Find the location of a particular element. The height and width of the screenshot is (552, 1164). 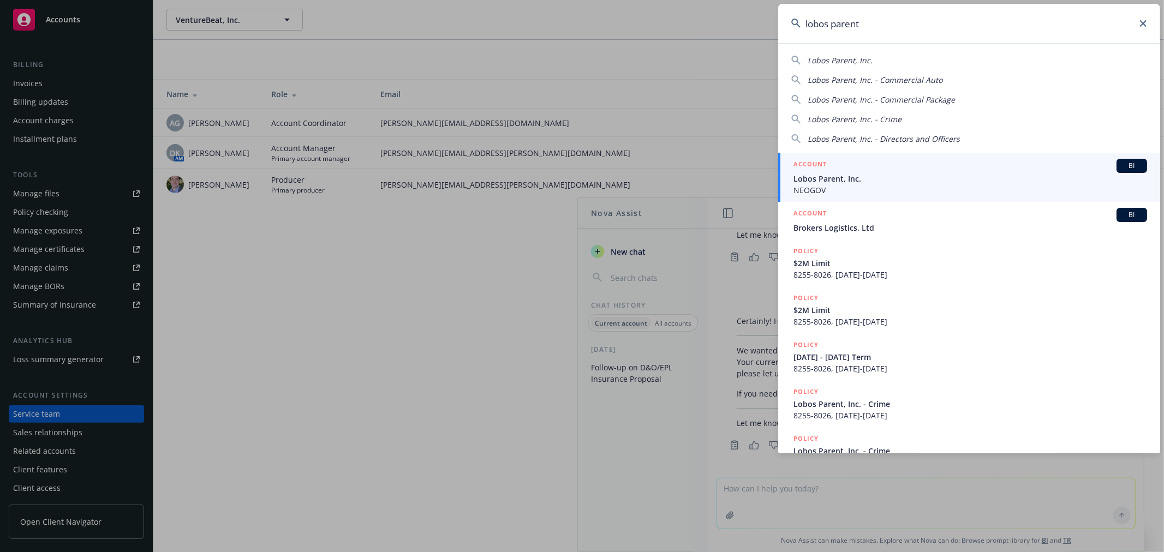

span: Lobos Parent, Inc. - Commercial Auto is located at coordinates (875, 80).